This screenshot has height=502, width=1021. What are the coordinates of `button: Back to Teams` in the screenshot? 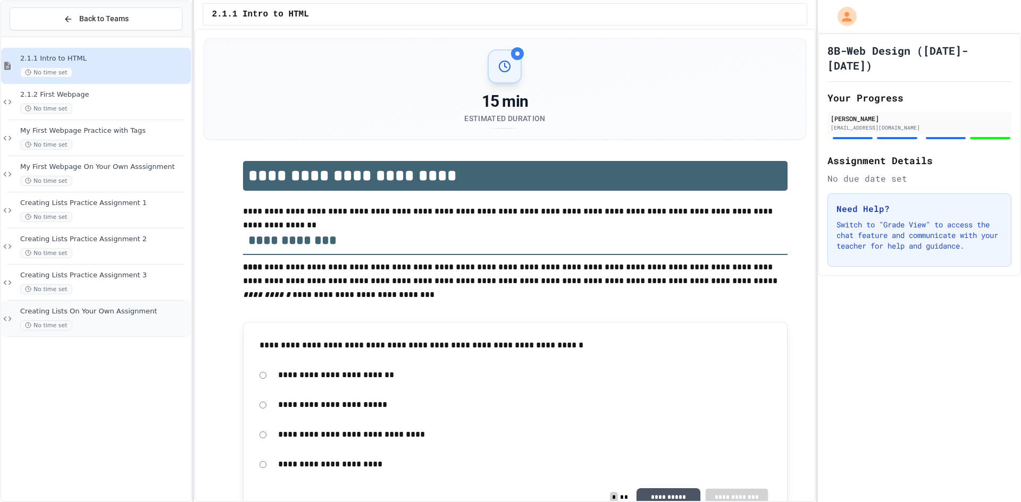 It's located at (96, 19).